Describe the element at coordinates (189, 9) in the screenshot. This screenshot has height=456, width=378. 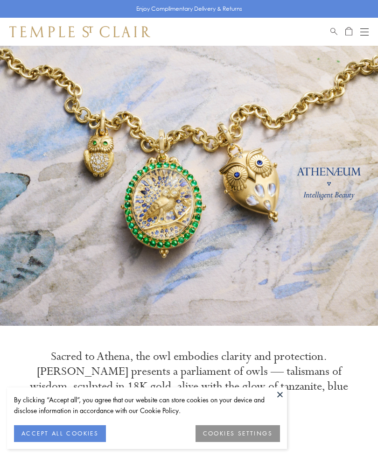
I see `p: Enjoy Complimentary Delivery & Returns` at that location.